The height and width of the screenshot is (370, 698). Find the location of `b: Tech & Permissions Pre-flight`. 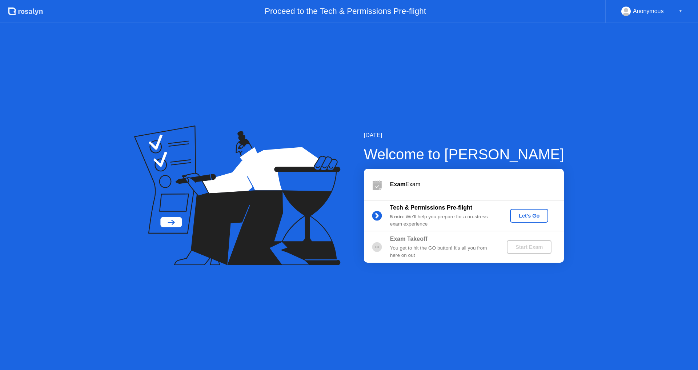

b: Tech & Permissions Pre-flight is located at coordinates (431, 207).